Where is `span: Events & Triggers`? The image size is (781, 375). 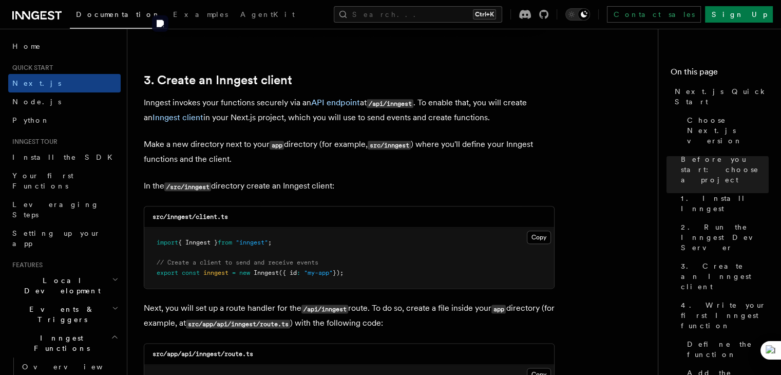 span: Events & Triggers is located at coordinates (60, 314).